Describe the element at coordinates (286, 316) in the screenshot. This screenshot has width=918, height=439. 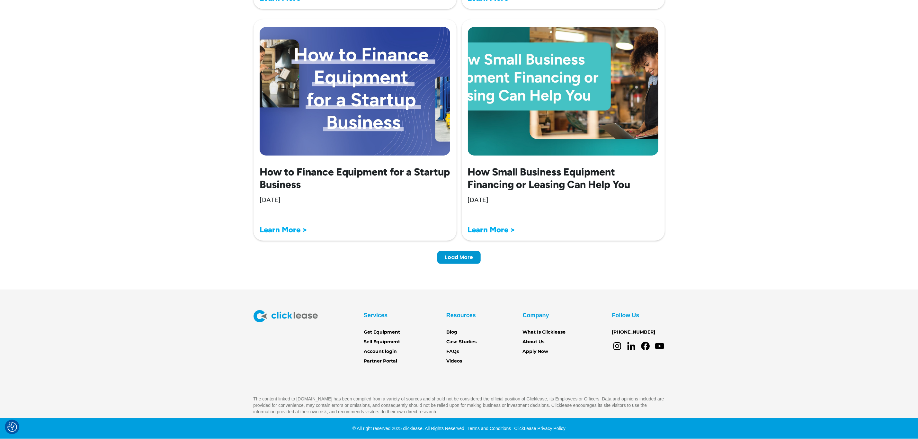
I see `img: Clicklease logo` at that location.